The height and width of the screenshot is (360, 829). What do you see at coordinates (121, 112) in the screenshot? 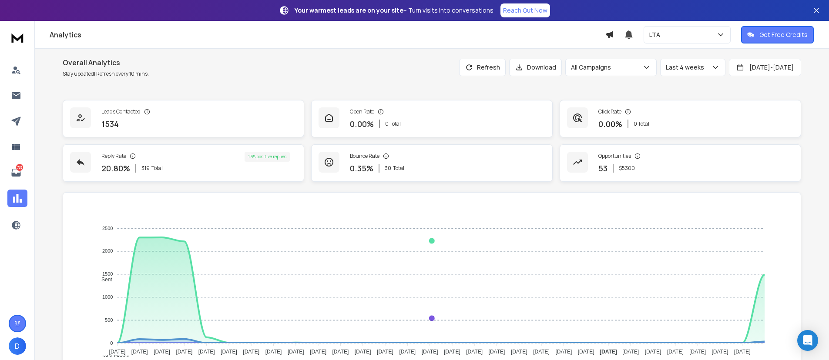
I see `p: Leads Contacted` at bounding box center [121, 112].